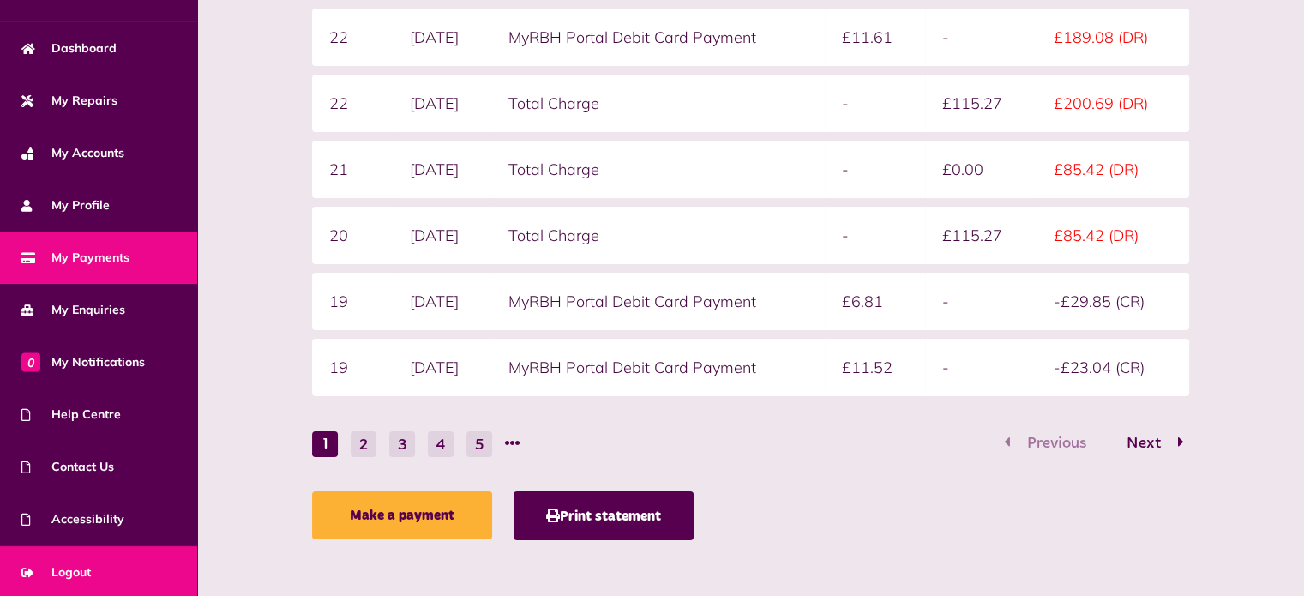 The image size is (1304, 596). Describe the element at coordinates (479, 444) in the screenshot. I see `button: Go to page 5` at that location.